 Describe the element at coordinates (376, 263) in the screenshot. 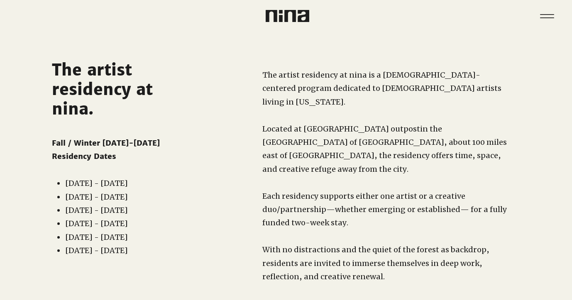

I see `span: With no distractions and the quiet of the forest as backdrop, residents are invited to immerse th...` at that location.